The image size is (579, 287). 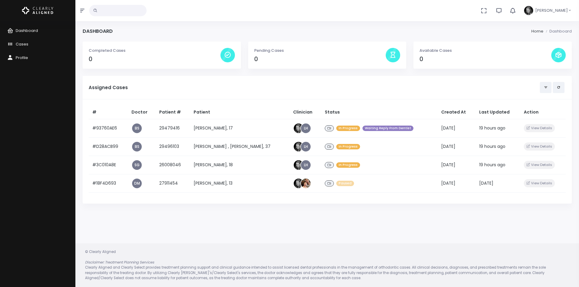 What do you see at coordinates (137, 165) in the screenshot?
I see `a: SG` at bounding box center [137, 165].